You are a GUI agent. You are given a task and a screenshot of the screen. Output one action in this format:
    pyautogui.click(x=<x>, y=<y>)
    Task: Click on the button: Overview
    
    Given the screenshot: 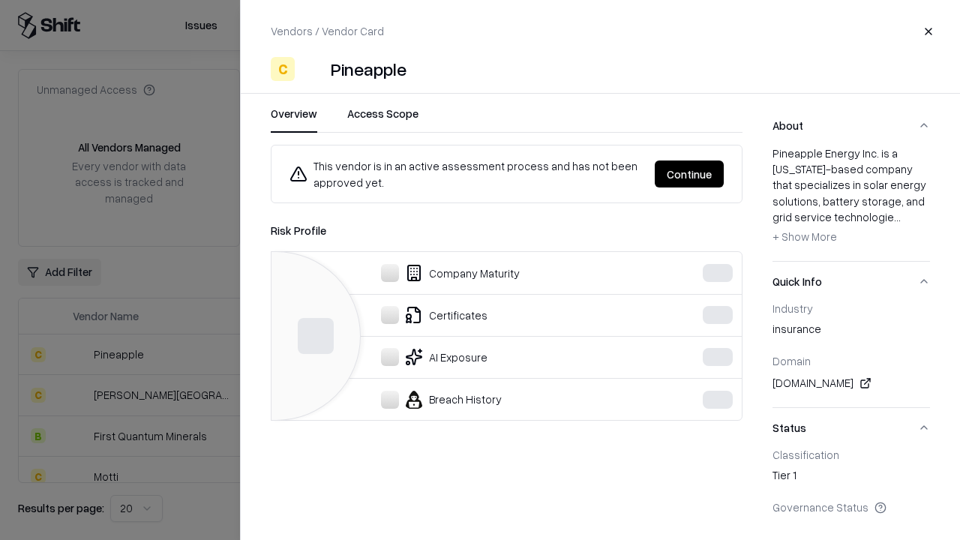 What is the action you would take?
    pyautogui.click(x=294, y=119)
    